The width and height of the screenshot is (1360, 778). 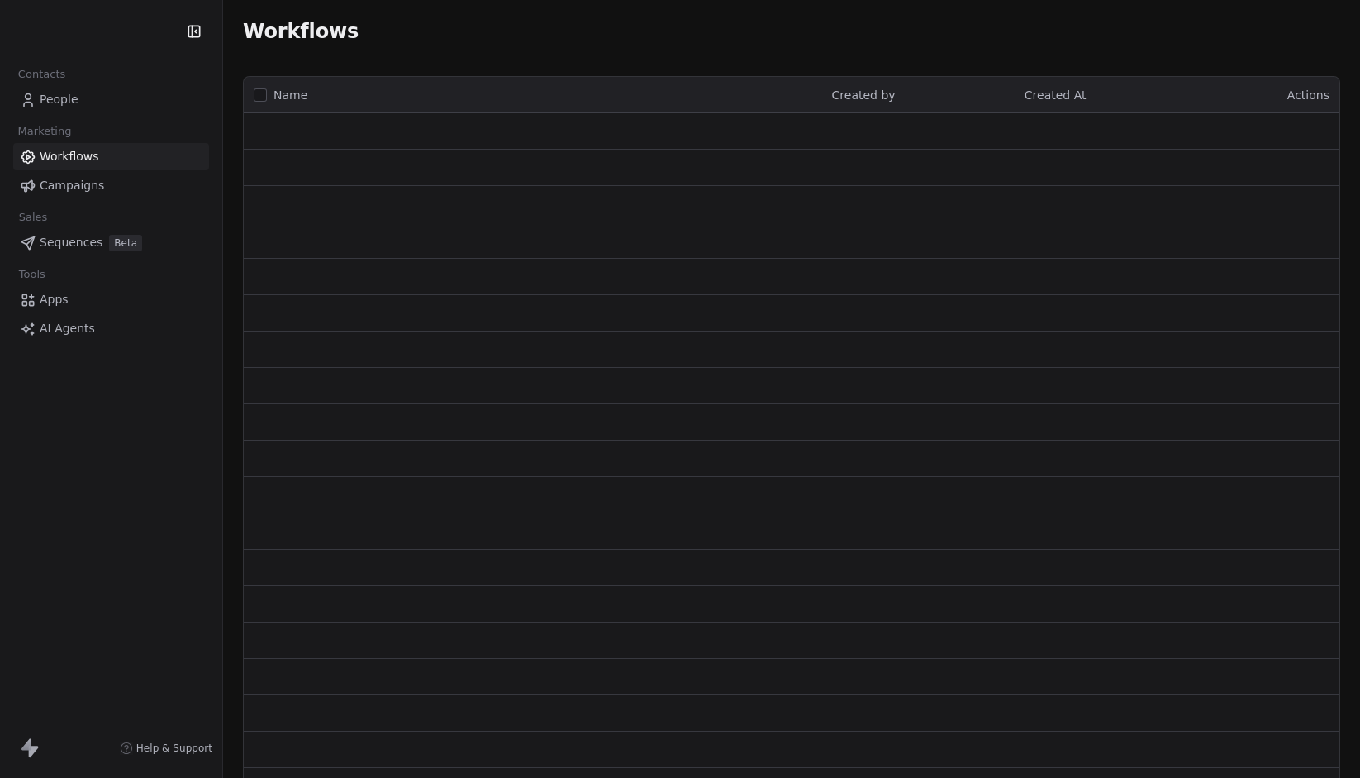 What do you see at coordinates (166, 748) in the screenshot?
I see `a: Help & Support` at bounding box center [166, 748].